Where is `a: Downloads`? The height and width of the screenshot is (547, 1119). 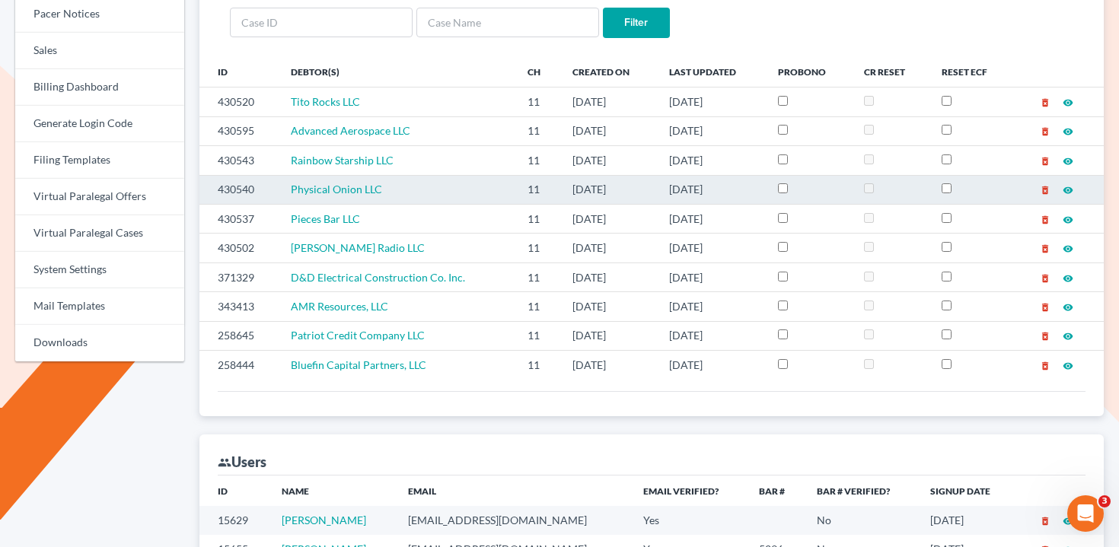
a: Downloads is located at coordinates (100, 343).